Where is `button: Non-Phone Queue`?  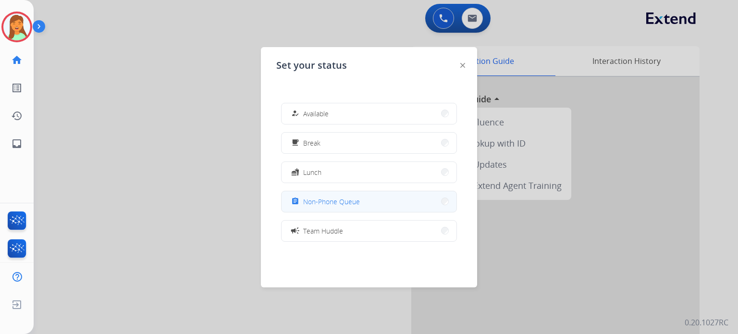 button: Non-Phone Queue is located at coordinates (369, 201).